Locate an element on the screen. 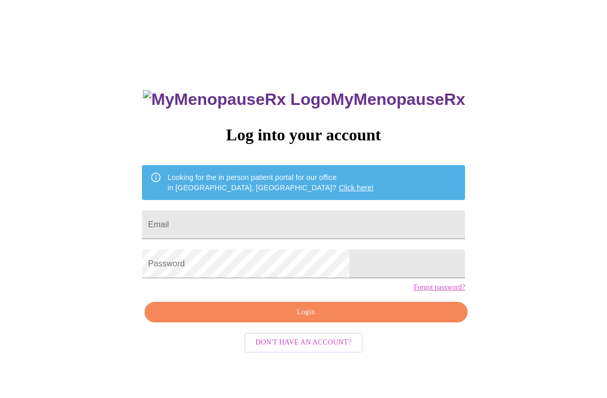 This screenshot has width=607, height=398. button: Don't have an account? is located at coordinates (304, 343).